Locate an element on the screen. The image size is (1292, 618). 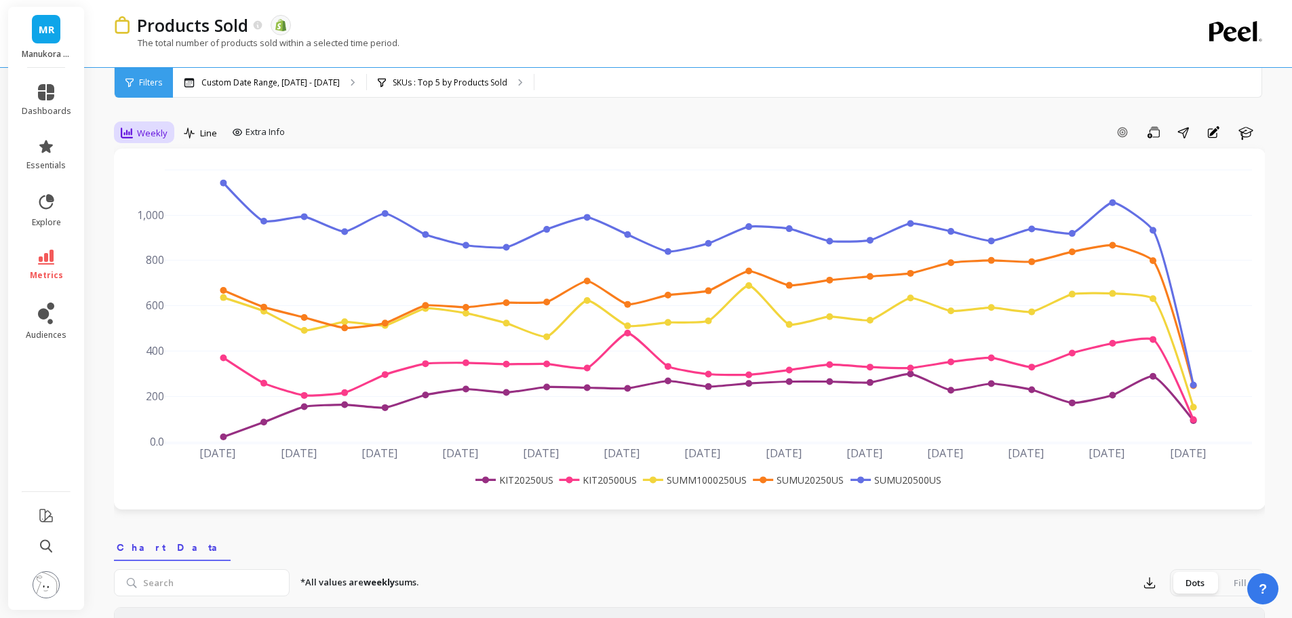
p: *All values are sums. is located at coordinates (359, 583).